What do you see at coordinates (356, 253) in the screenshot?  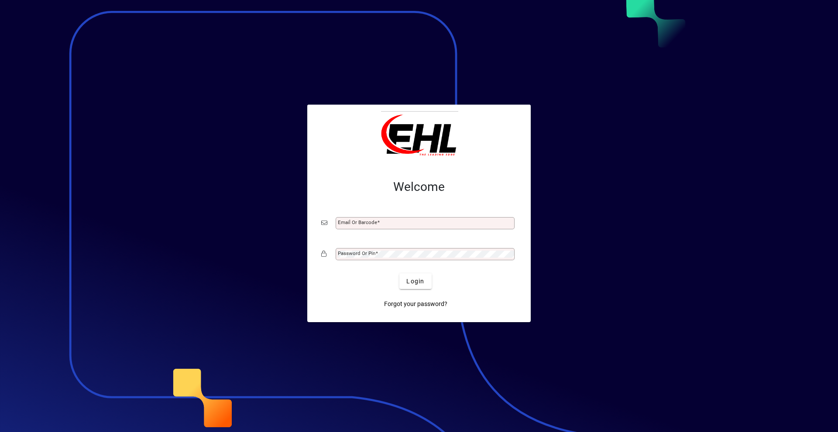 I see `mat-label: Password or Pin` at bounding box center [356, 253].